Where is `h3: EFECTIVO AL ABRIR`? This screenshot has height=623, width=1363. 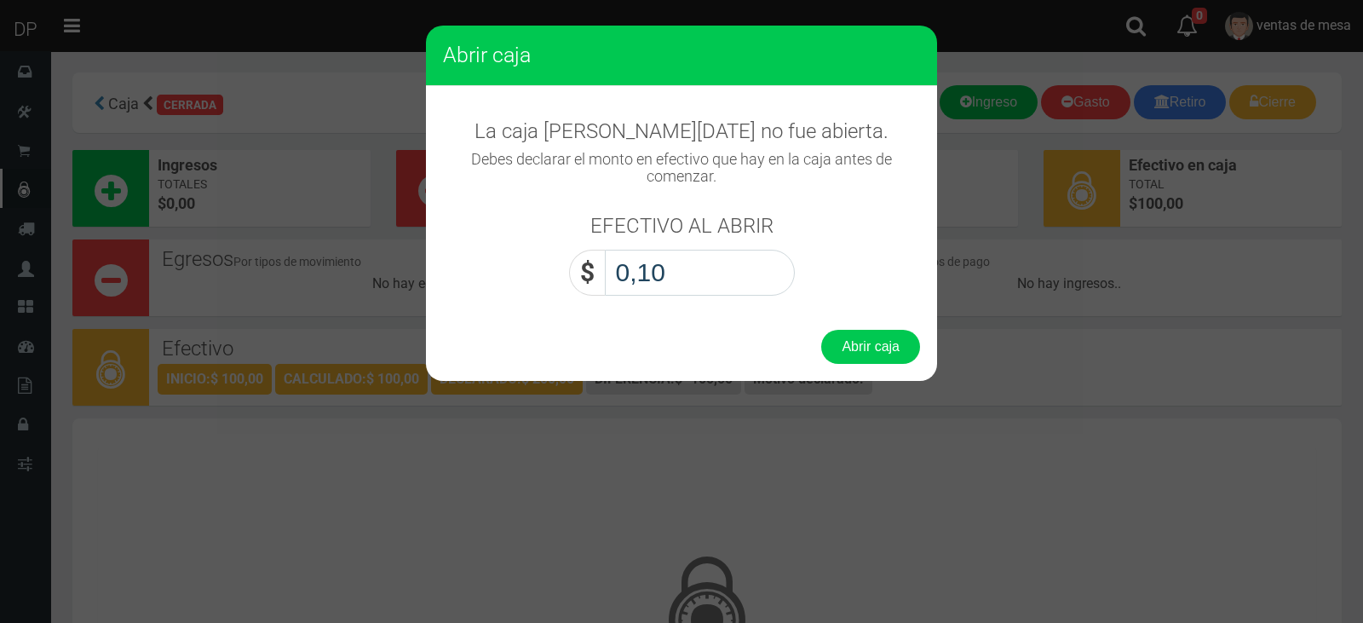
h3: EFECTIVO AL ABRIR is located at coordinates (681, 226).